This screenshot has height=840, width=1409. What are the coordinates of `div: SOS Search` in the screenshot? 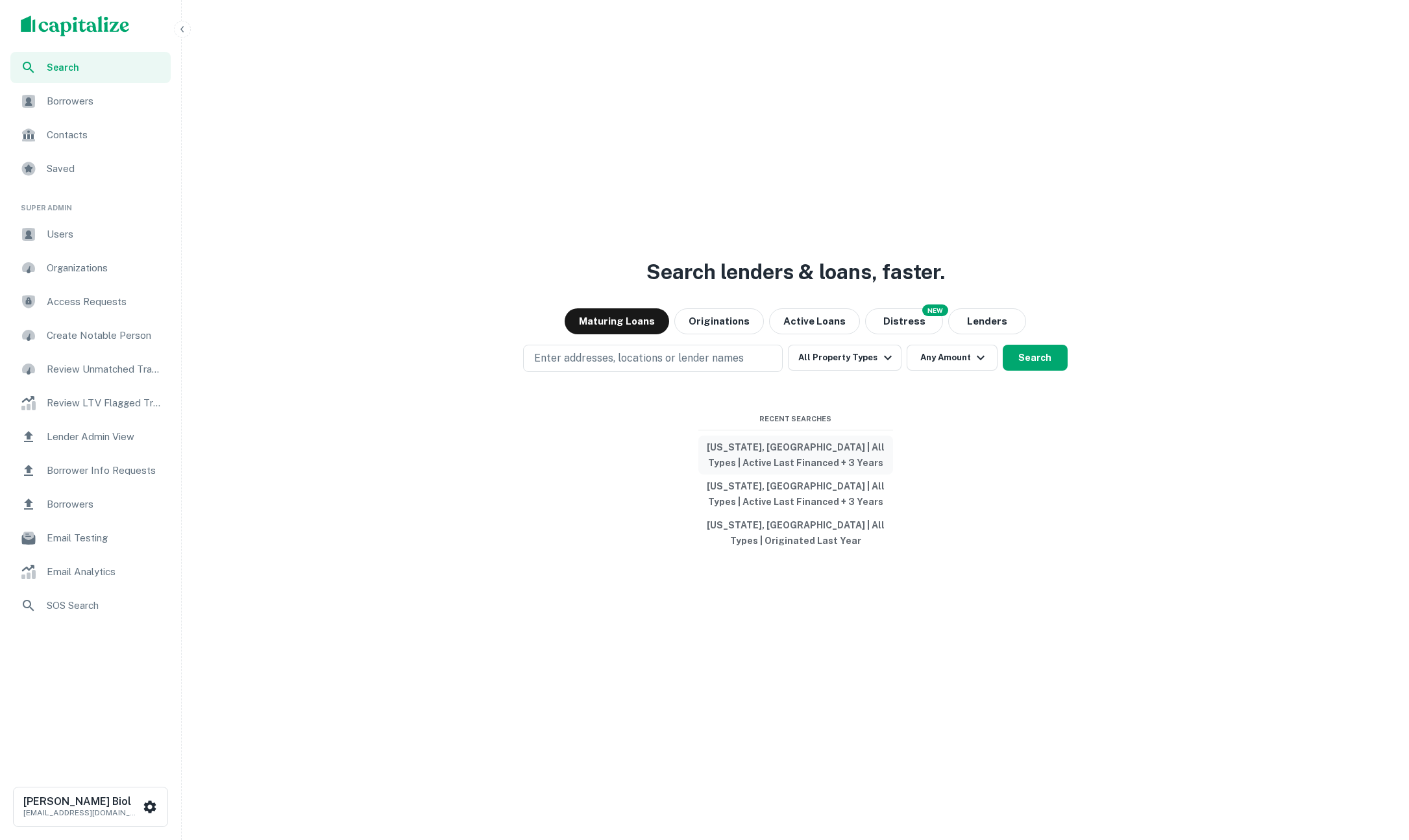 It's located at (91, 606).